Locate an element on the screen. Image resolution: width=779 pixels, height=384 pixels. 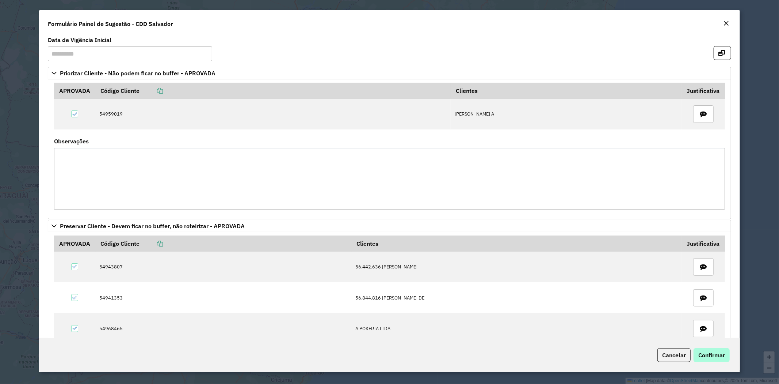
em: Fechar is located at coordinates (726, 23).